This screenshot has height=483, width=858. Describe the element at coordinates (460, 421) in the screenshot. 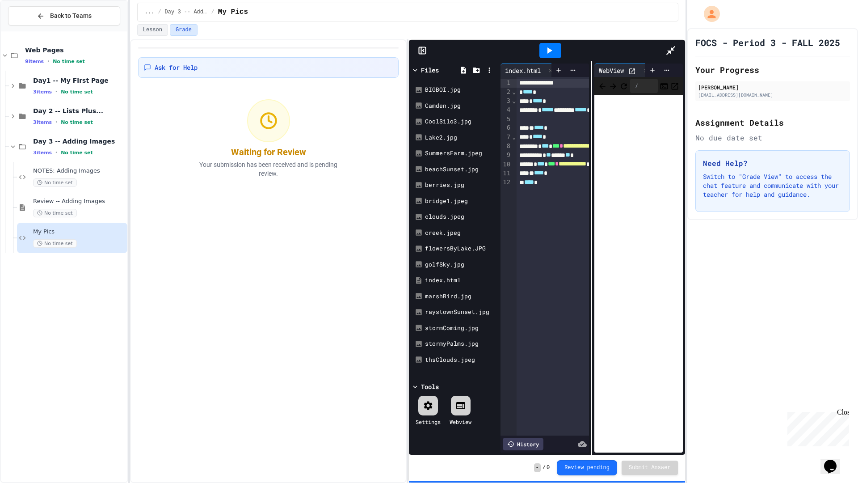

I see `div: Webview` at that location.